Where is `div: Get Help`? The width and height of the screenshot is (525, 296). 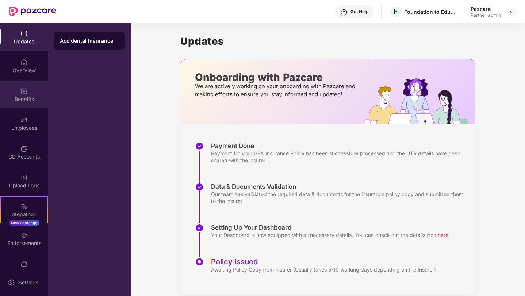 div: Get Help is located at coordinates (359, 12).